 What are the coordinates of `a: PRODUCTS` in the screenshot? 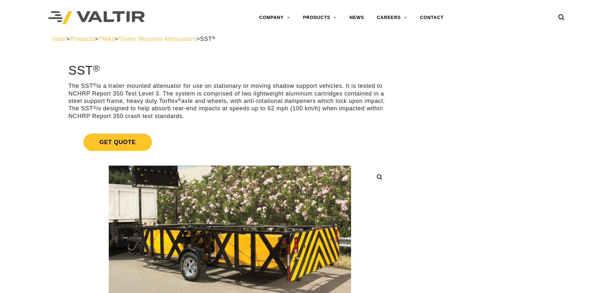 It's located at (319, 18).